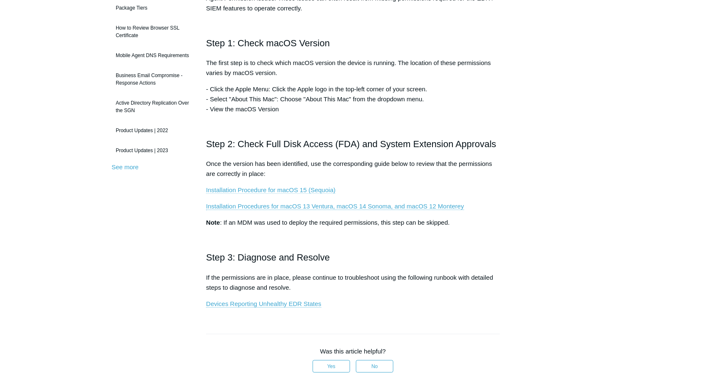 The width and height of the screenshot is (706, 376). What do you see at coordinates (353, 43) in the screenshot?
I see `h2: Step 1: Check macOS Version` at bounding box center [353, 43].